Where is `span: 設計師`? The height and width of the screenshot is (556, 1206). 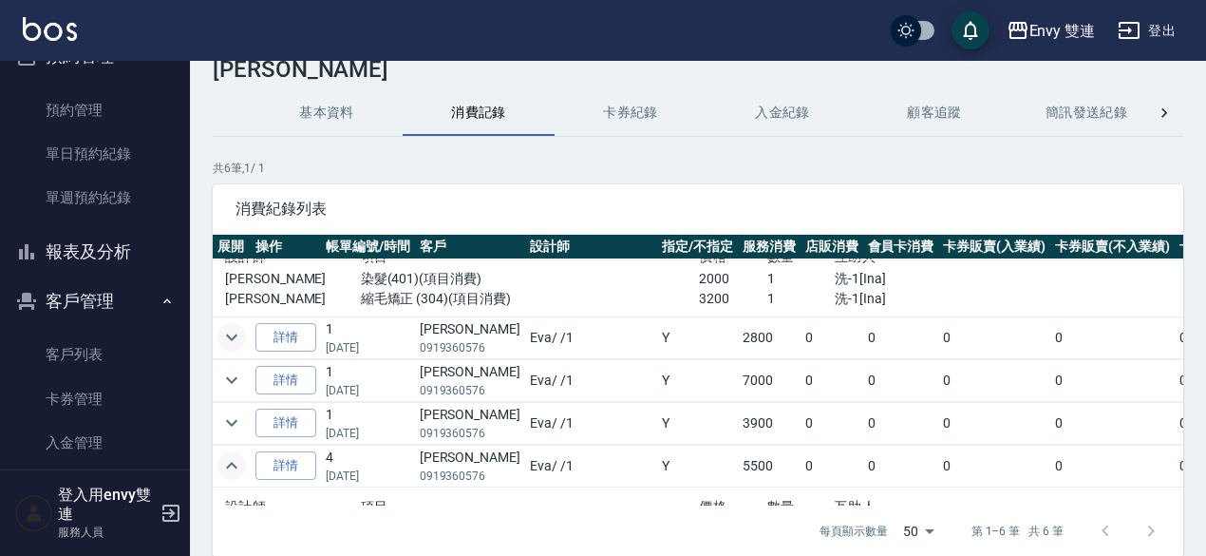
span: 設計師 is located at coordinates (245, 506).